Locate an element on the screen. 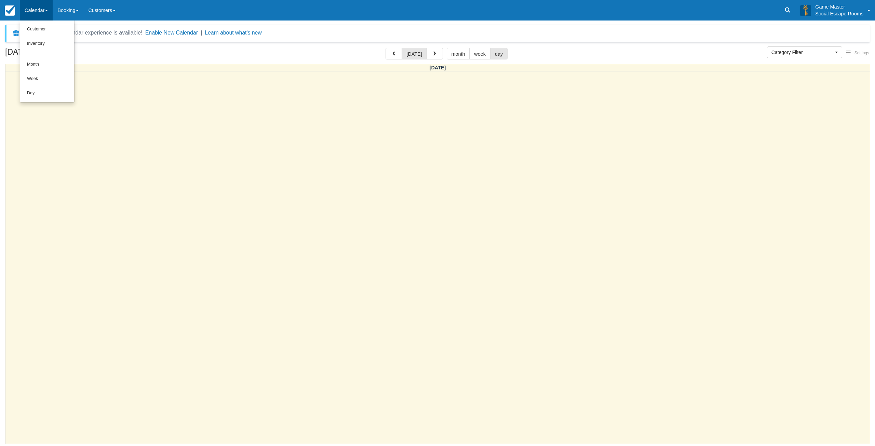 The image size is (875, 446). a: Inventory is located at coordinates (47, 44).